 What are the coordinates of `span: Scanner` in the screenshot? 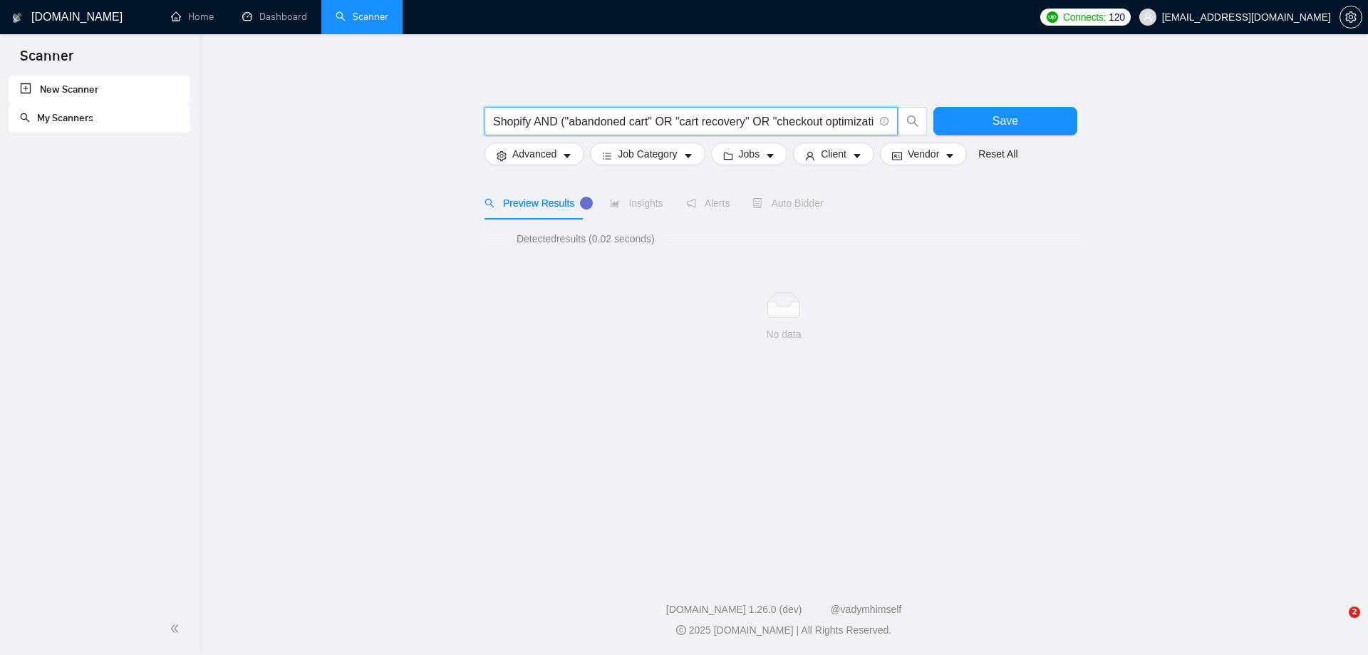 It's located at (46, 61).